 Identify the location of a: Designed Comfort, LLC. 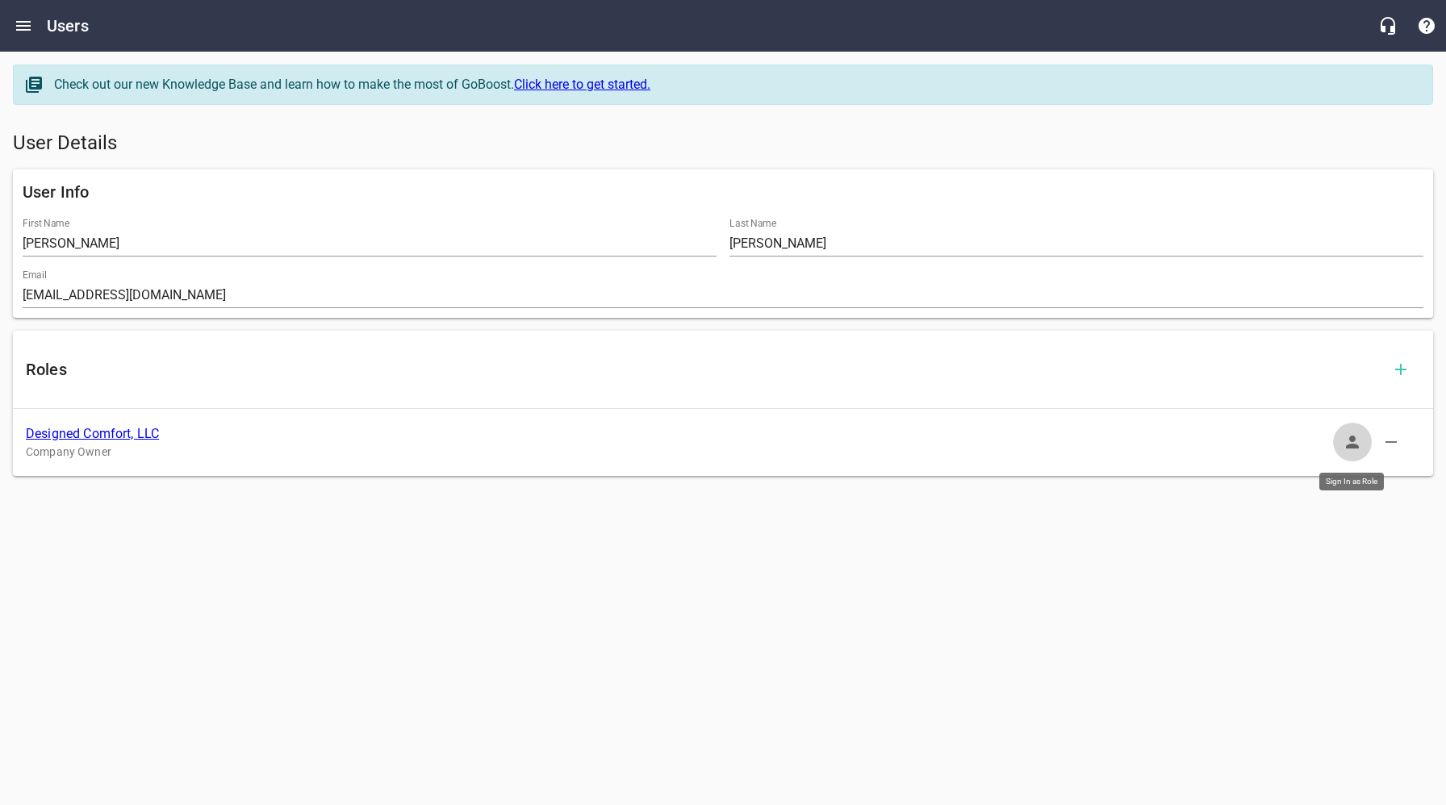
(92, 433).